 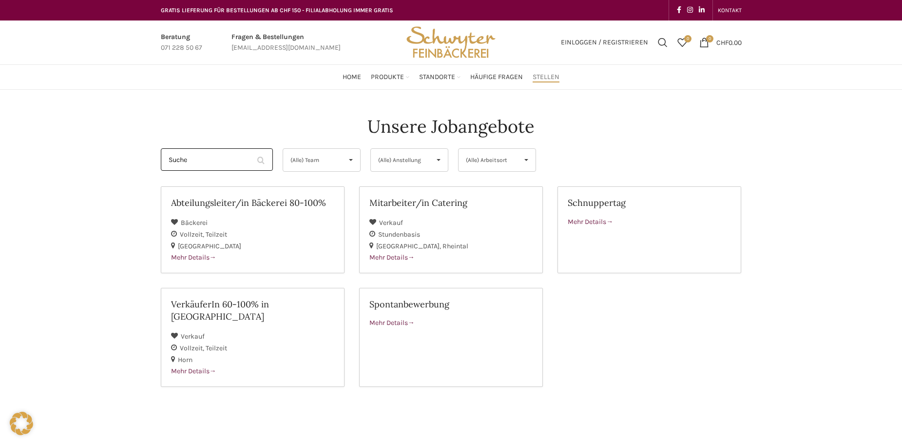 I want to click on span: (Alle) Anstellung, so click(x=401, y=160).